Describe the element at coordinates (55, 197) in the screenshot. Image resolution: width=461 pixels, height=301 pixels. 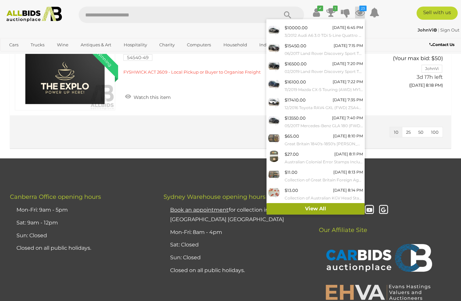
I see `span: Canberra Office opening hours` at that location.